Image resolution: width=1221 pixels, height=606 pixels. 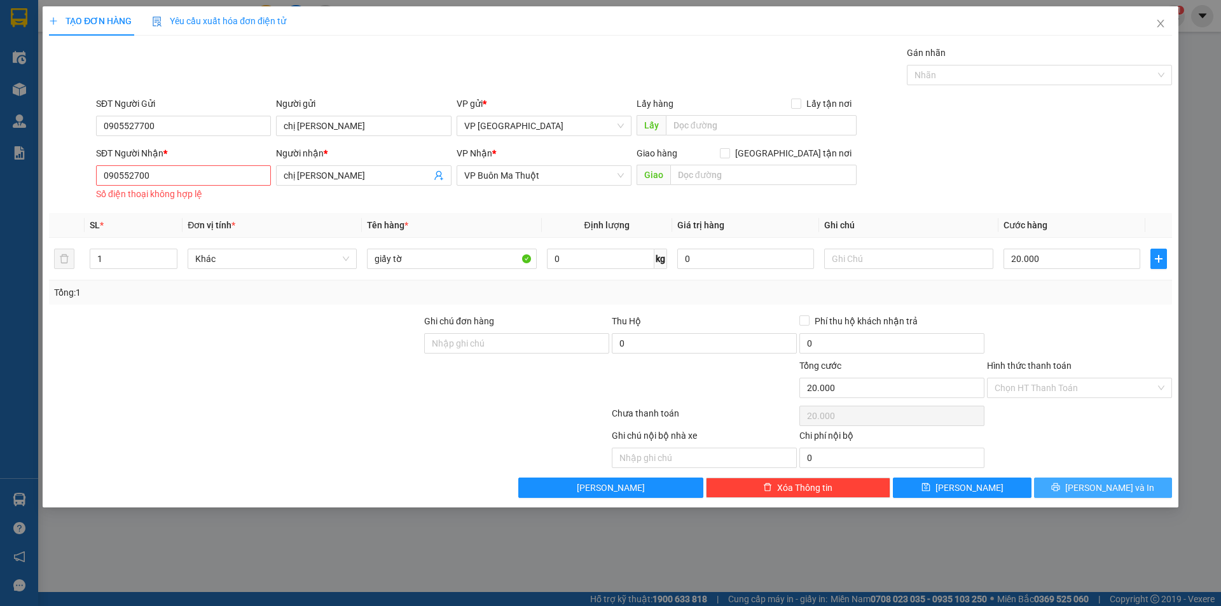 What do you see at coordinates (891, 438) in the screenshot?
I see `div: Chi phí nội bộ` at bounding box center [891, 438].